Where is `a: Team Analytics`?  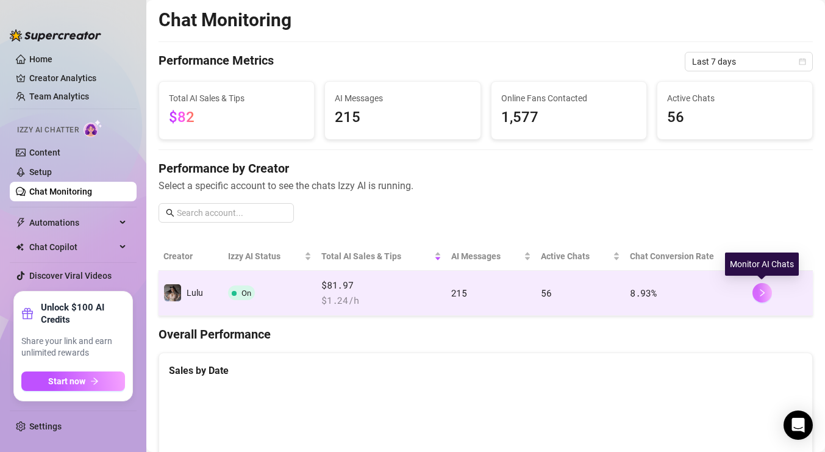
a: Team Analytics is located at coordinates (59, 96).